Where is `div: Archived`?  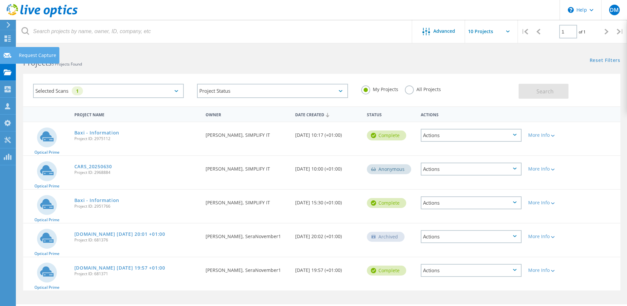 div: Archived is located at coordinates (386, 236).